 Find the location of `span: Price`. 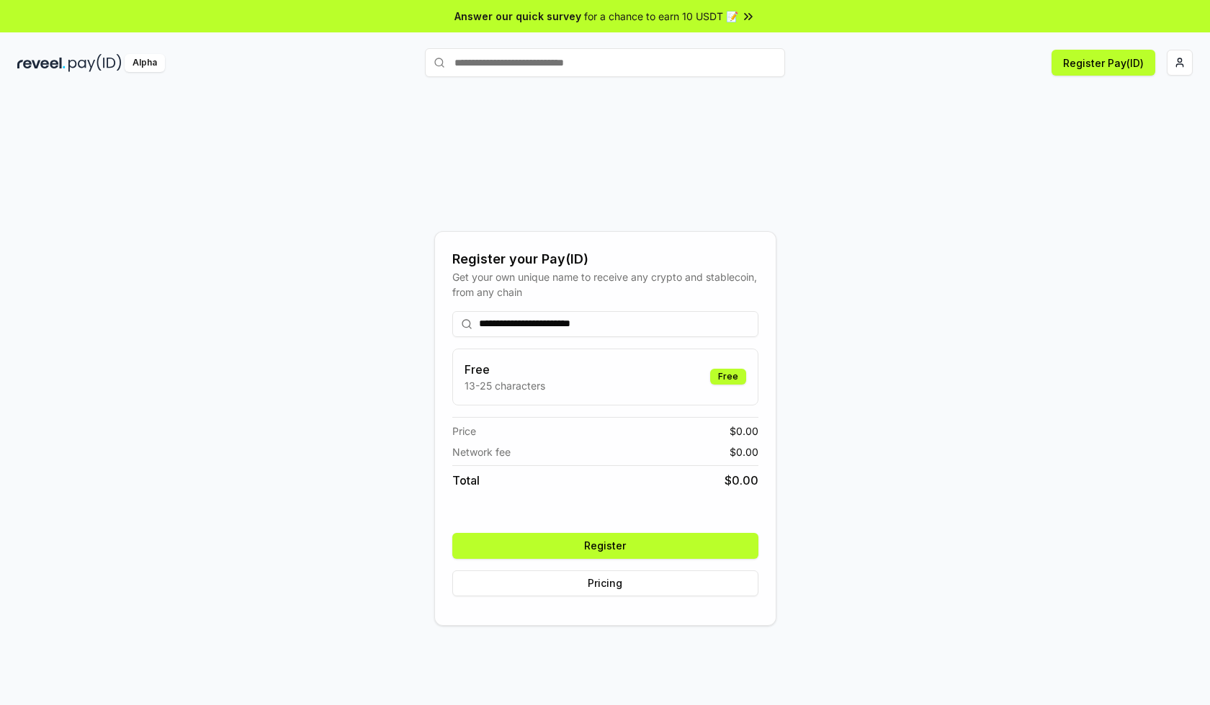

span: Price is located at coordinates (464, 431).